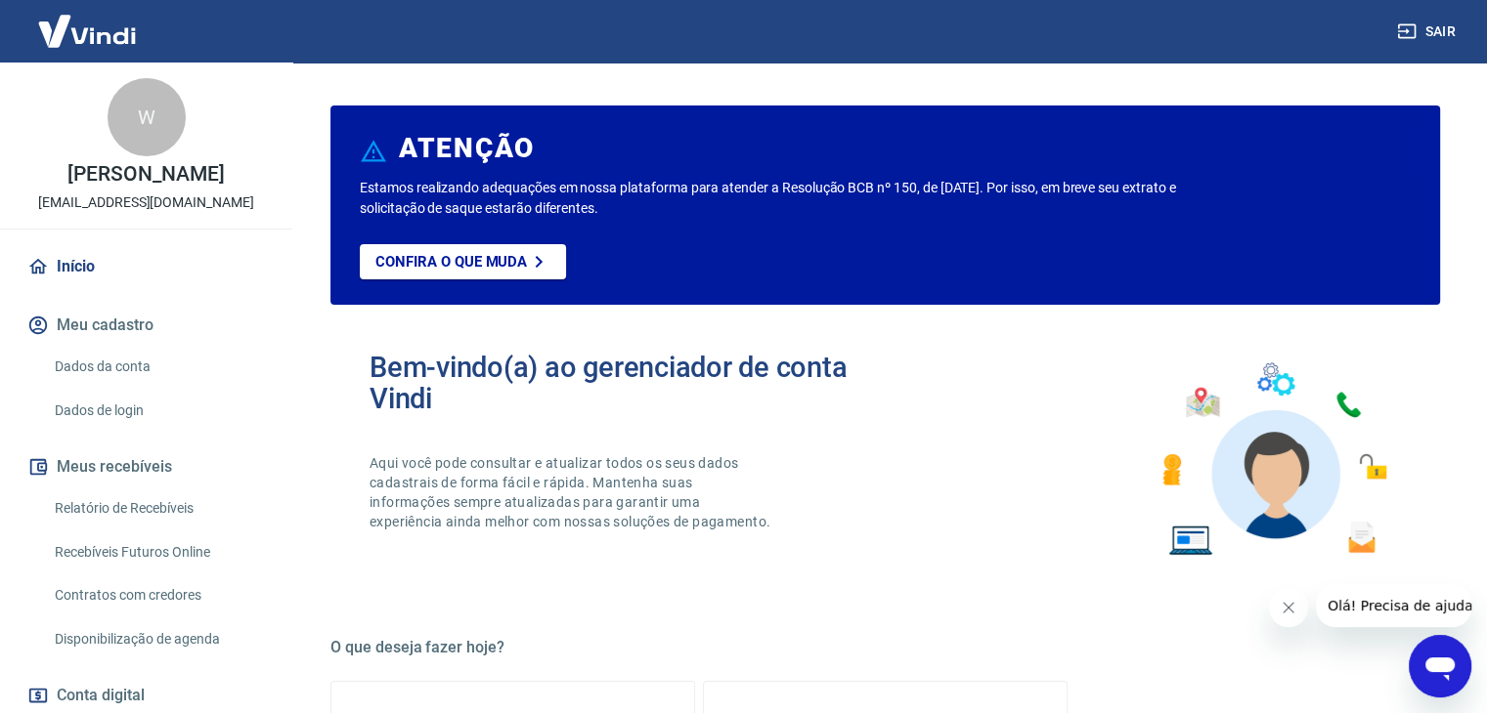 The height and width of the screenshot is (713, 1487). What do you see at coordinates (146, 267) in the screenshot?
I see `a: Início` at bounding box center [146, 267].